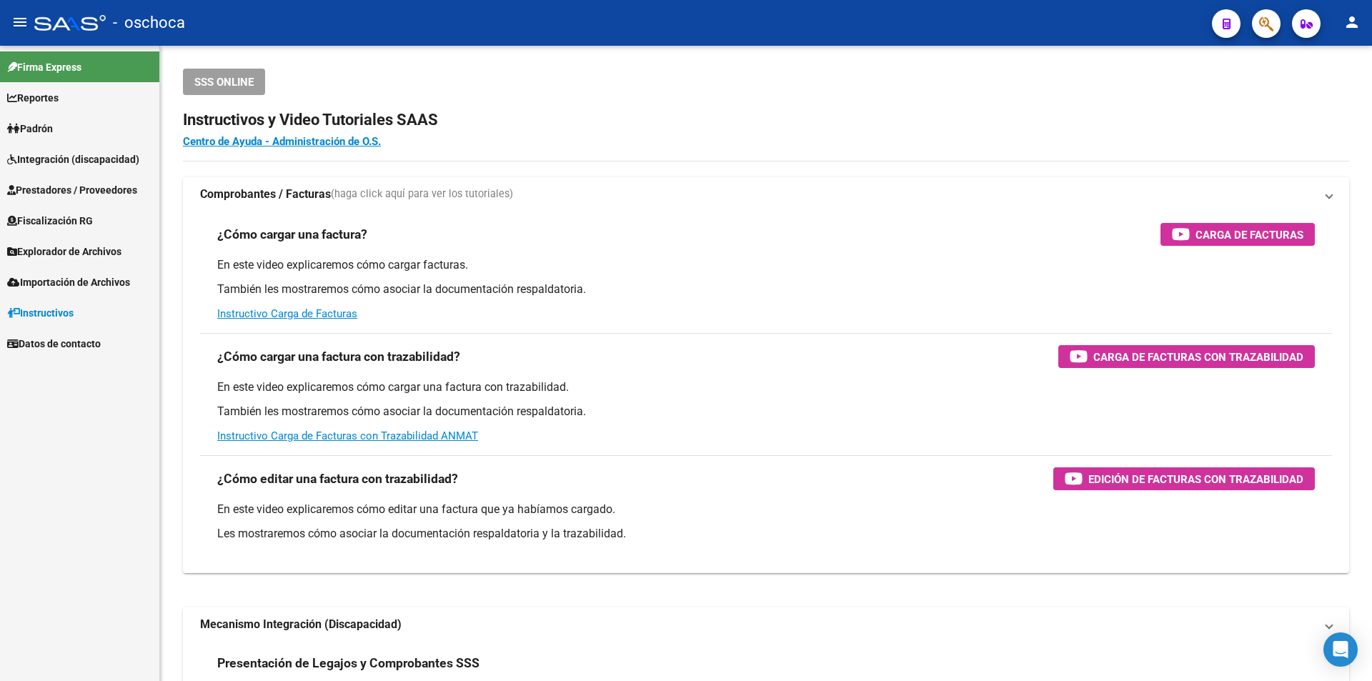  I want to click on span: Fiscalización RG, so click(50, 221).